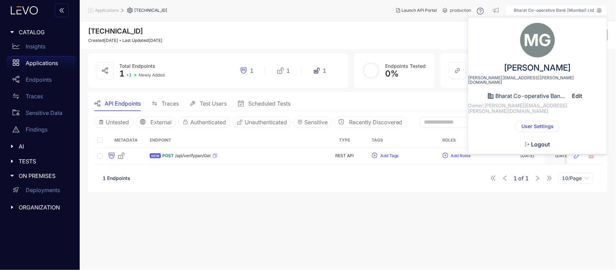  Describe the element at coordinates (41, 65) in the screenshot. I see `a: Applications` at that location.